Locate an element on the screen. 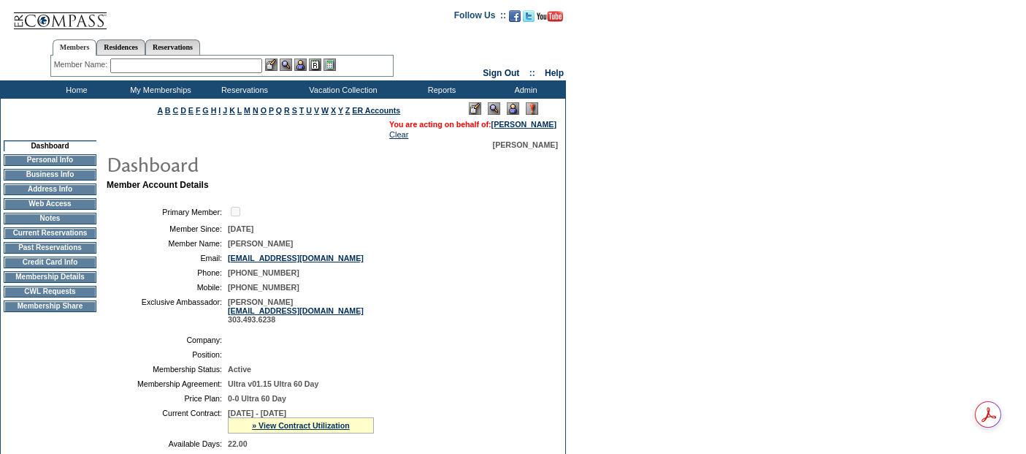 The width and height of the screenshot is (1026, 454). a: Reservations is located at coordinates (172, 47).